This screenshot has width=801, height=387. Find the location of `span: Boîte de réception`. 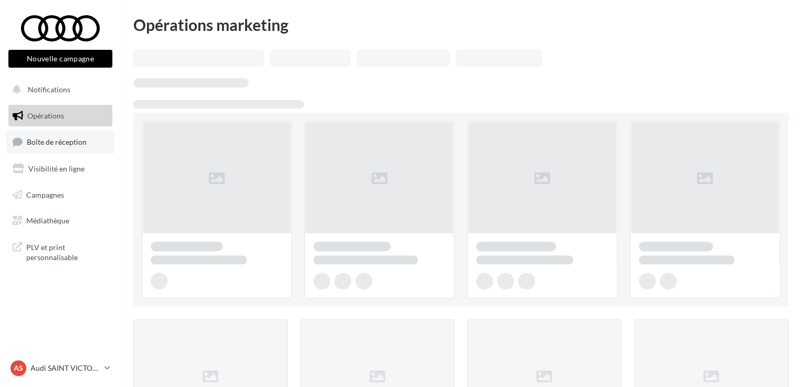

span: Boîte de réception is located at coordinates (57, 142).